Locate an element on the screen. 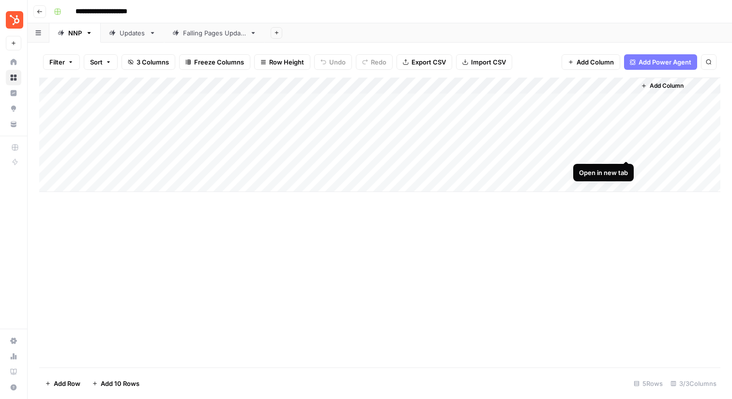 This screenshot has width=732, height=399. span: Add 10 Rows is located at coordinates (120, 383).